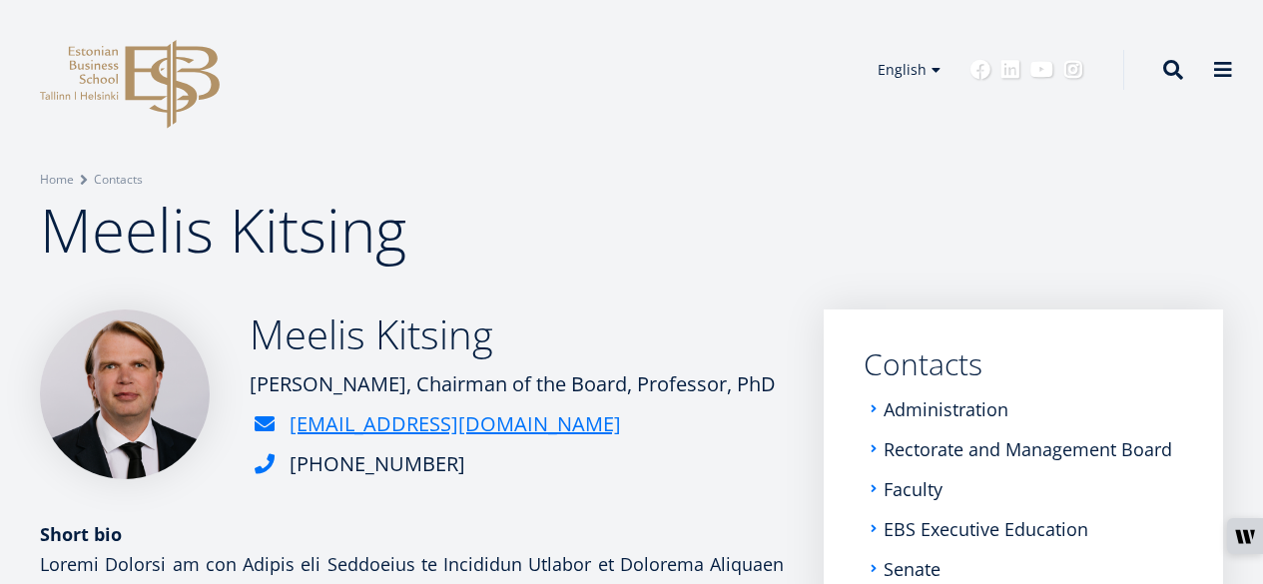  What do you see at coordinates (57, 180) in the screenshot?
I see `a: Home` at bounding box center [57, 180].